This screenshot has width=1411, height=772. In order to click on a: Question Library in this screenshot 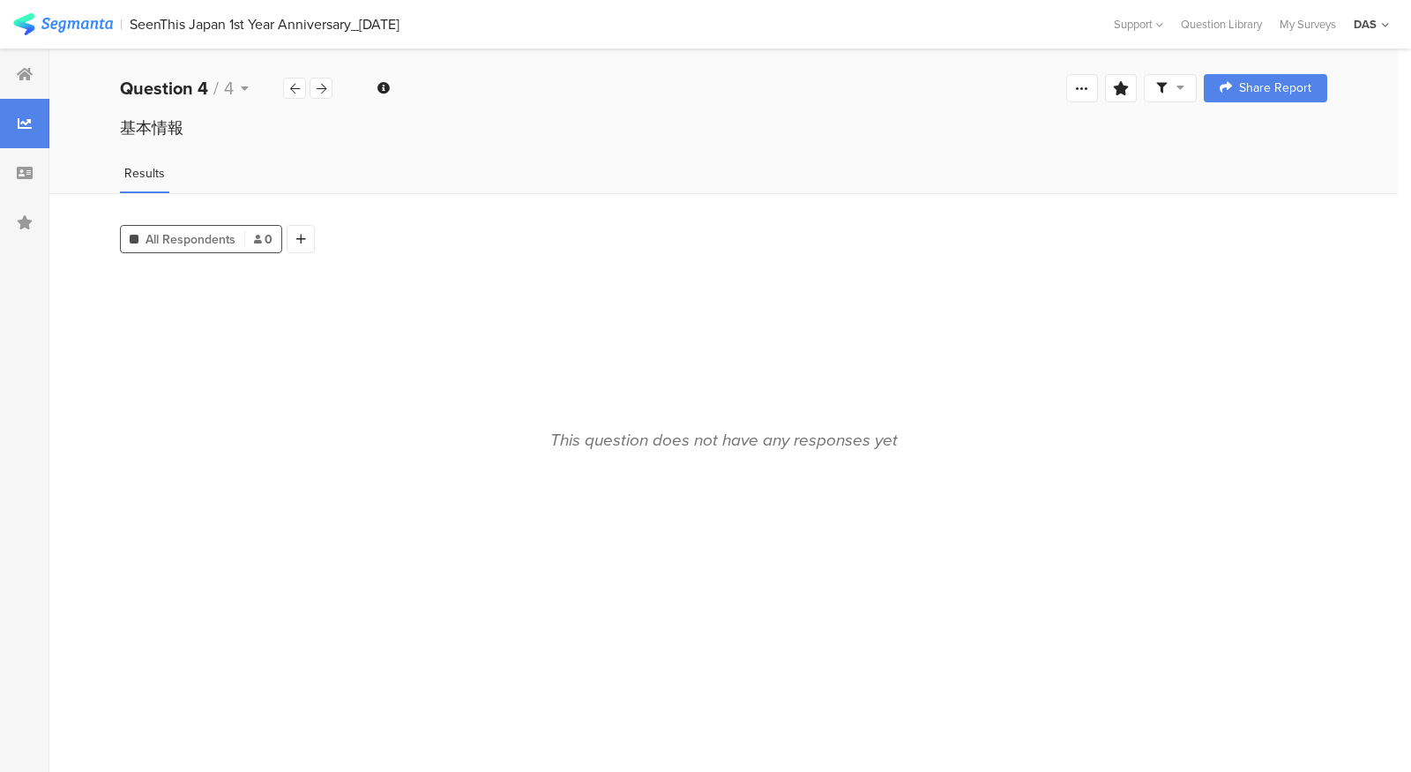, I will do `click(1221, 24)`.